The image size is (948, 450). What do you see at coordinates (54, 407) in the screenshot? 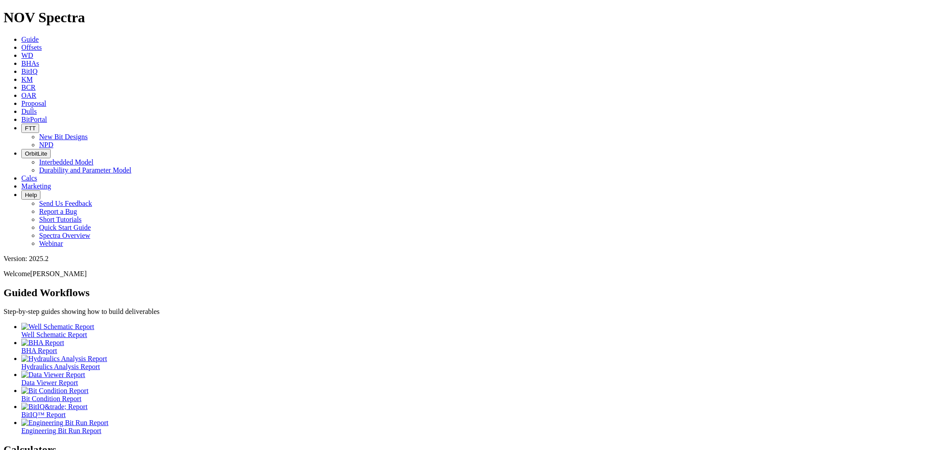
I see `img: BitIQ&trade; Report` at bounding box center [54, 407].